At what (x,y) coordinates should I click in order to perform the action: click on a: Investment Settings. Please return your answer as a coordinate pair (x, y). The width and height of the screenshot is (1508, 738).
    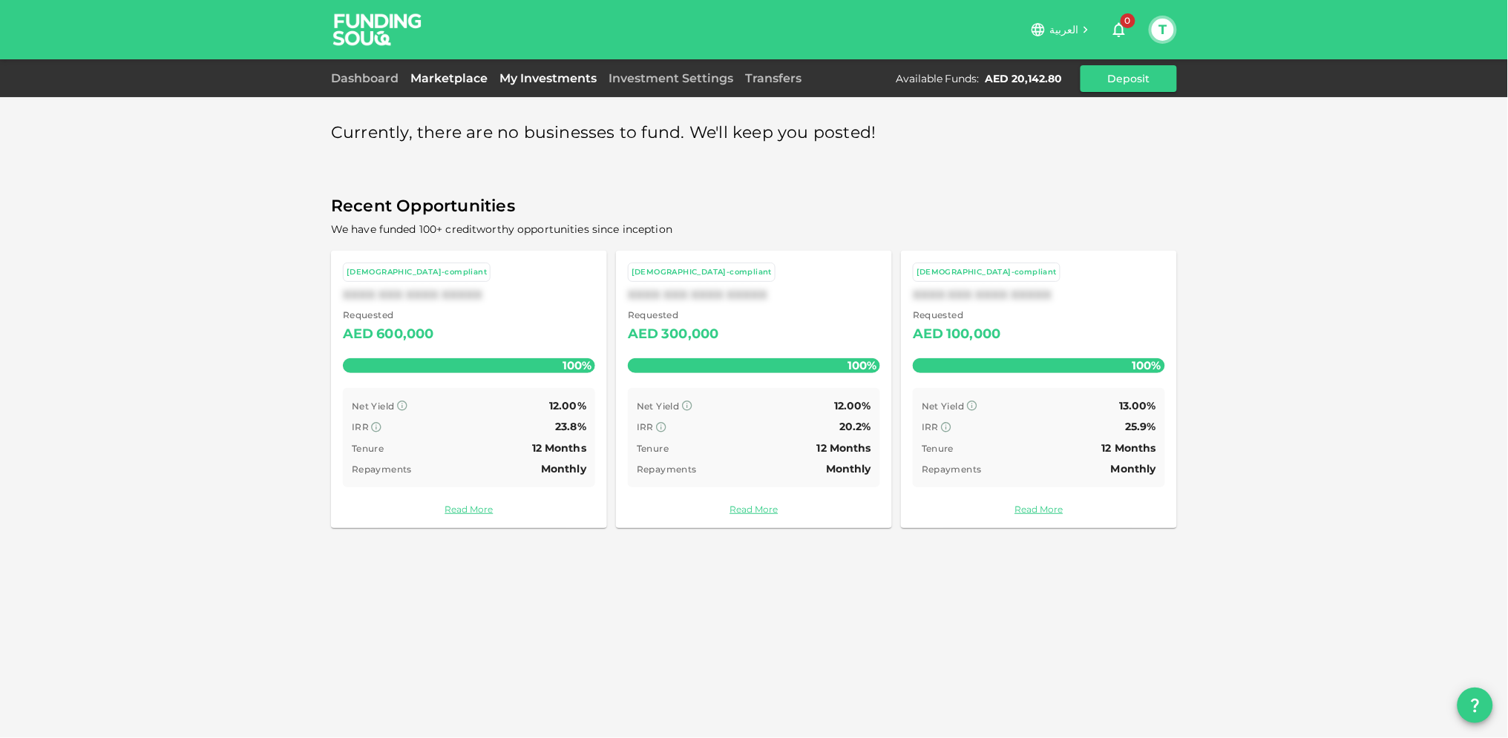
    Looking at the image, I should click on (671, 78).